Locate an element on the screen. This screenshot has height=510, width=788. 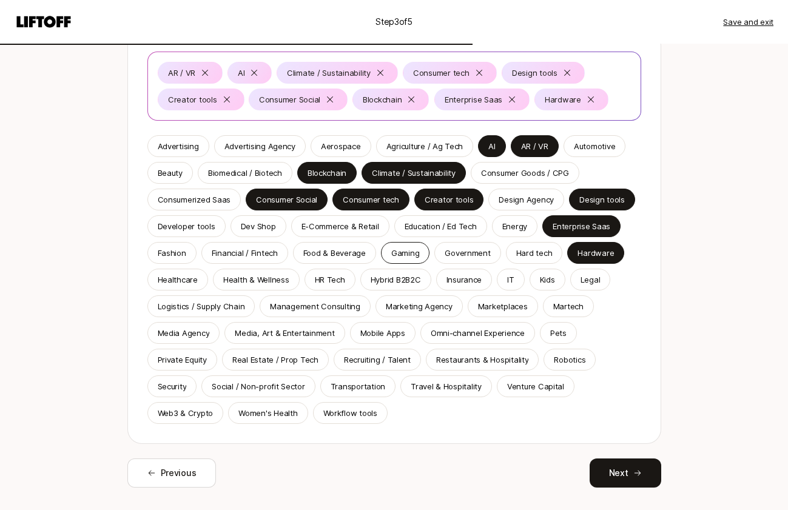
div: Agriculture / Ag Tech is located at coordinates (425, 146).